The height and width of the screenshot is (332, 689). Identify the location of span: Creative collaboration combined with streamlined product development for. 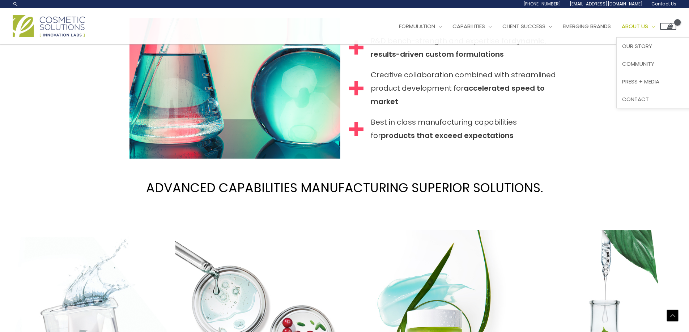
(465, 88).